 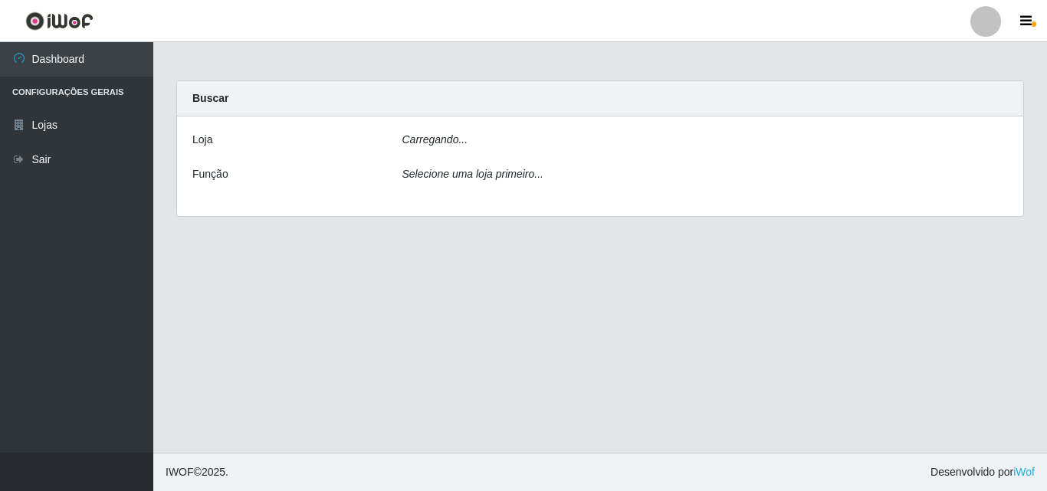 I want to click on label: Função, so click(x=210, y=174).